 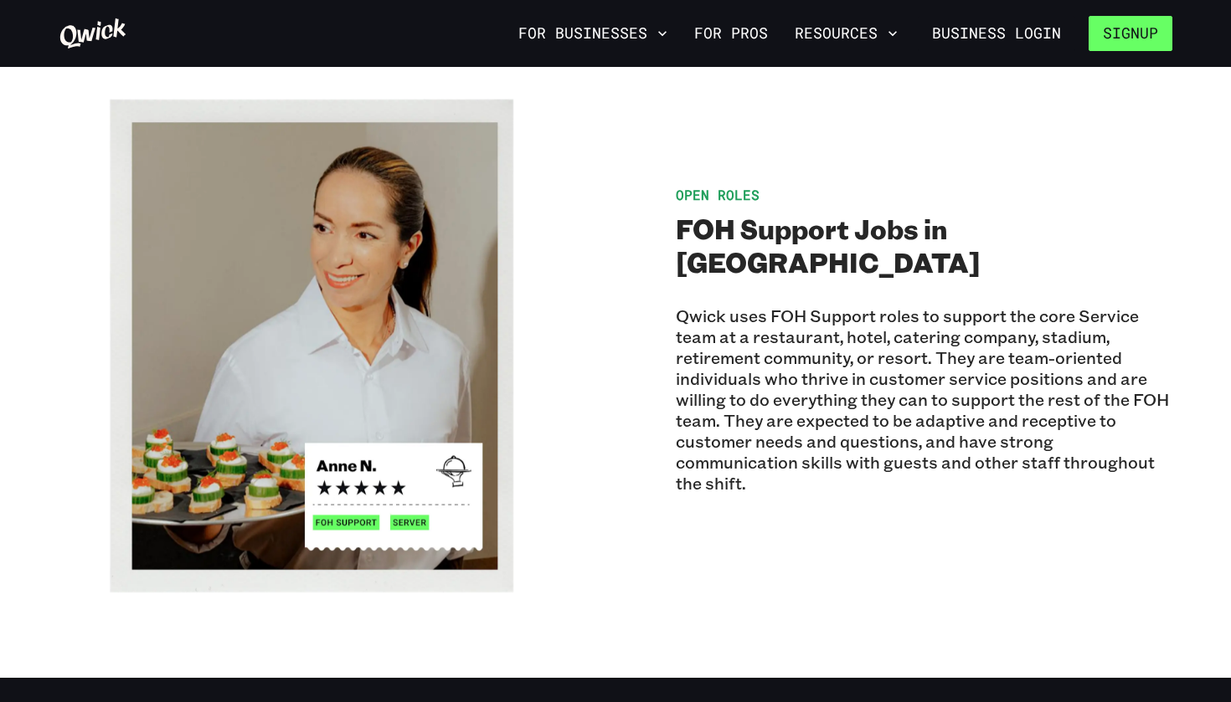 What do you see at coordinates (924, 399) in the screenshot?
I see `p: Qwick uses FOH Support roles to support the core Service team at a restaurant, hotel, catering co...` at bounding box center [924, 399].